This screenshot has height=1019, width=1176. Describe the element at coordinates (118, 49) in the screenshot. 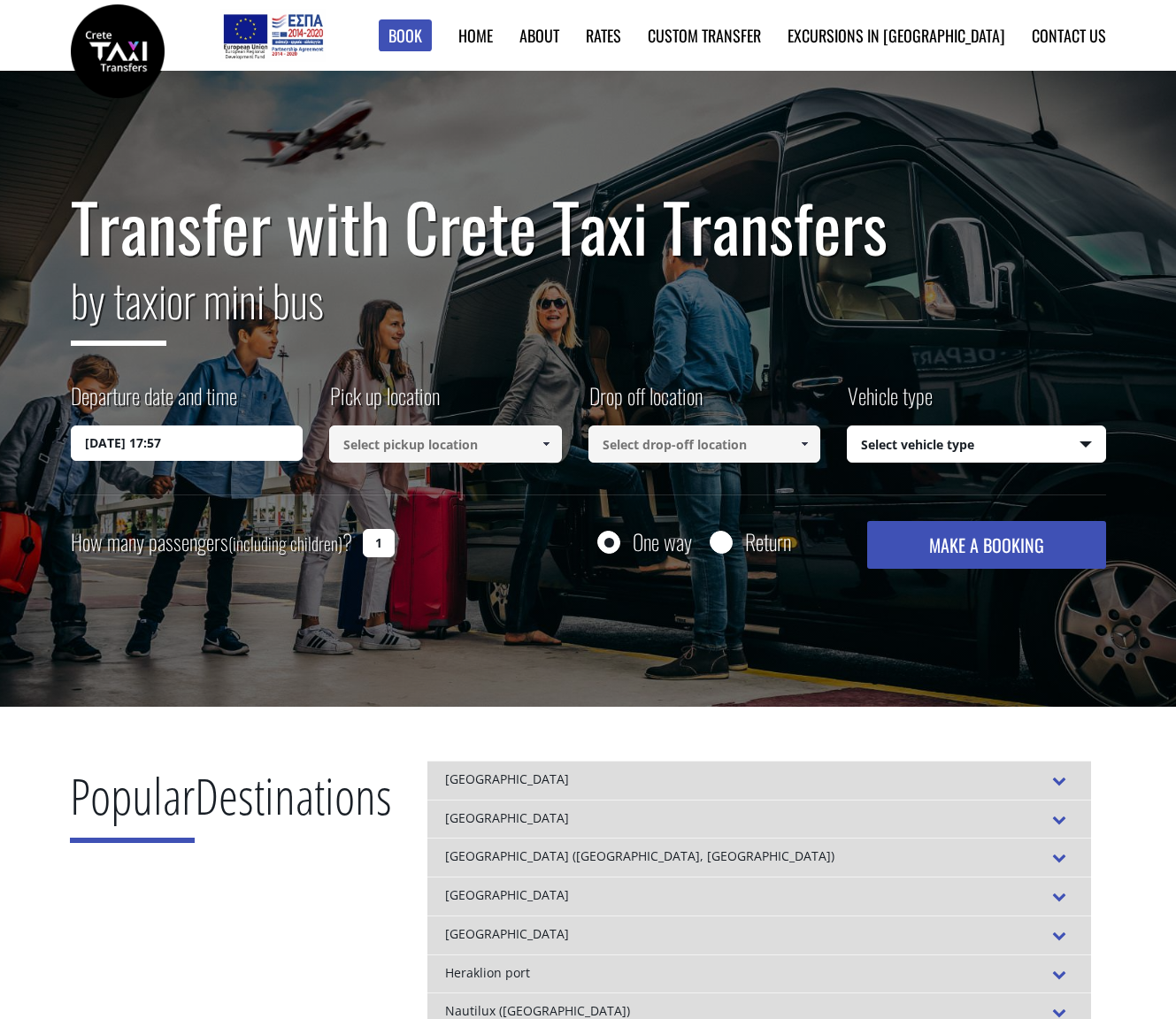

I see `a: Crete Taxi Transfers | Safe Taxi Transfer Services from to Heraklion Airport, Chania Airport, Ret...` at that location.